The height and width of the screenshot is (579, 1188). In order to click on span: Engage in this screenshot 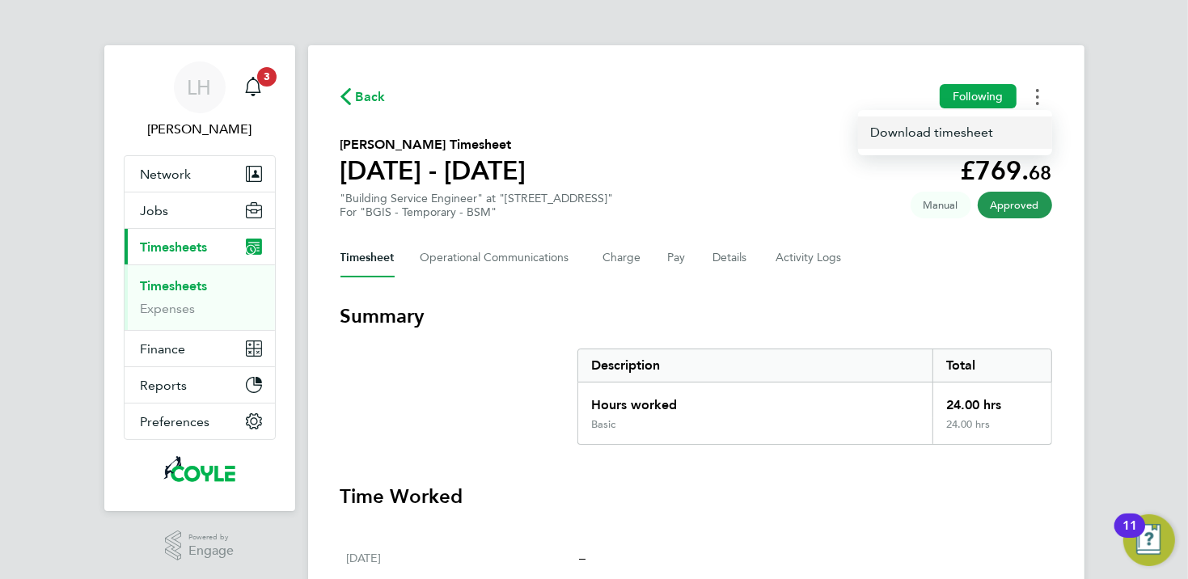, I will do `click(211, 551)`.